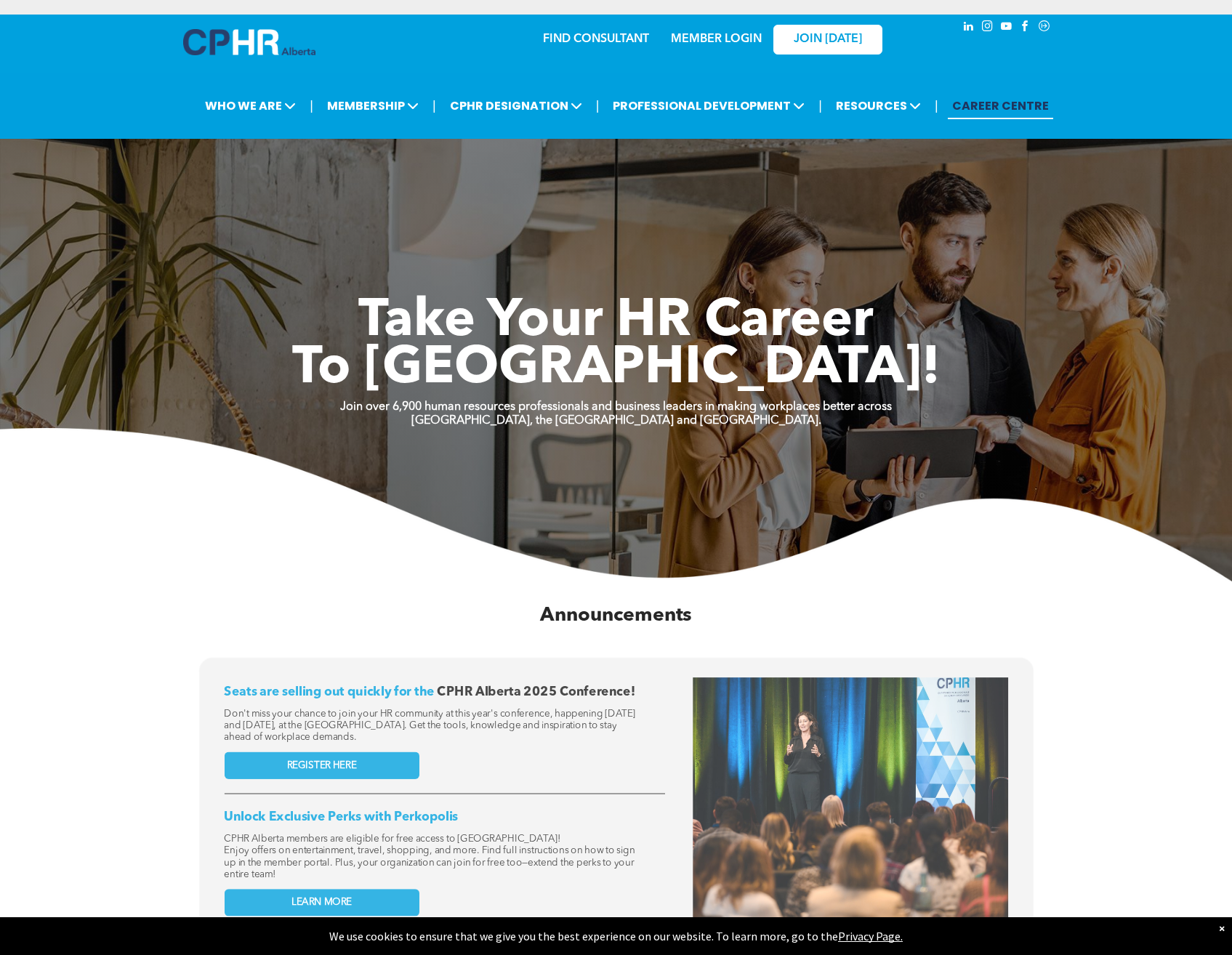 The height and width of the screenshot is (955, 1232). Describe the element at coordinates (616, 407) in the screenshot. I see `strong: Join over 6,900 human resources professionals and business leaders in making workplaces better ac...` at that location.